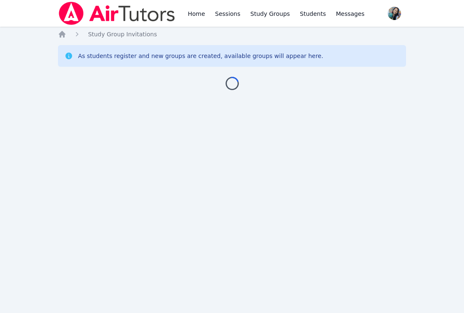 The height and width of the screenshot is (313, 464). What do you see at coordinates (117, 13) in the screenshot?
I see `img: Air Tutors` at bounding box center [117, 13].